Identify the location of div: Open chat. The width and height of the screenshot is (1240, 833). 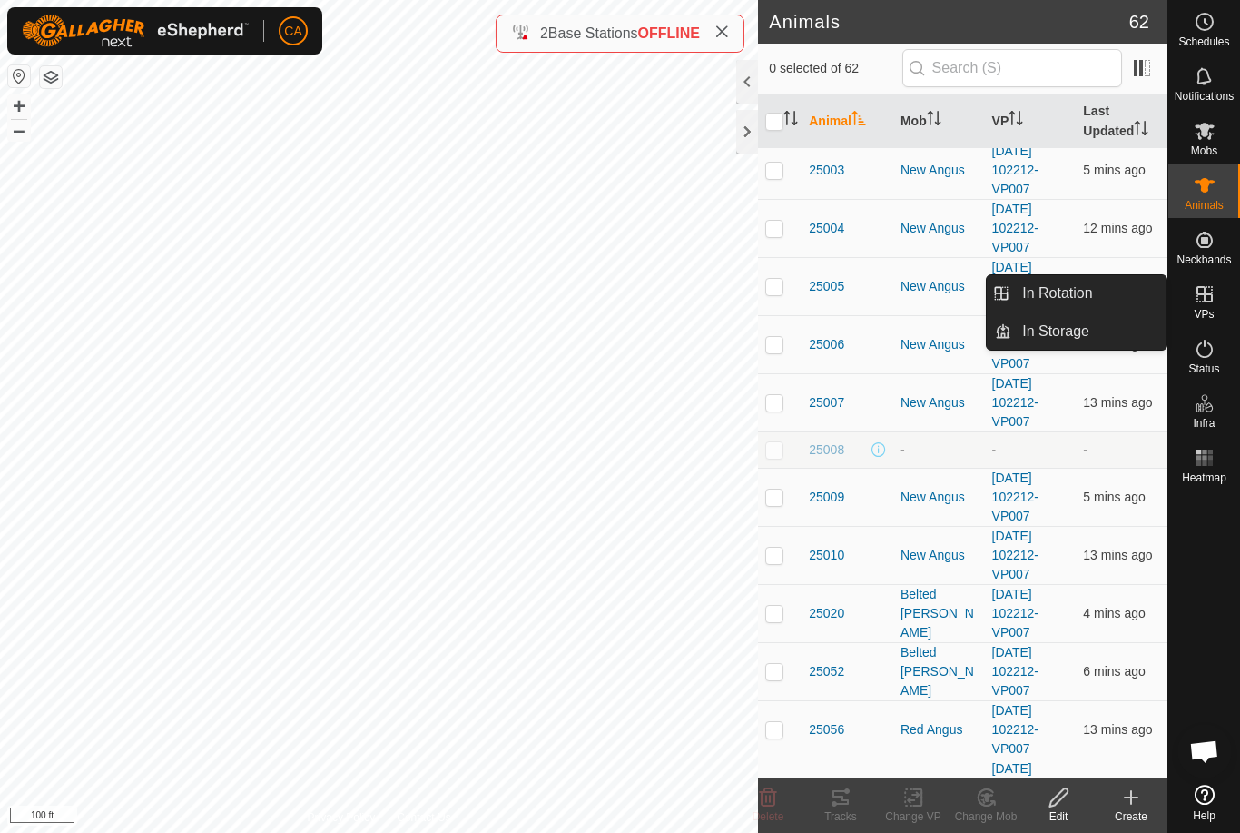
(1205, 751).